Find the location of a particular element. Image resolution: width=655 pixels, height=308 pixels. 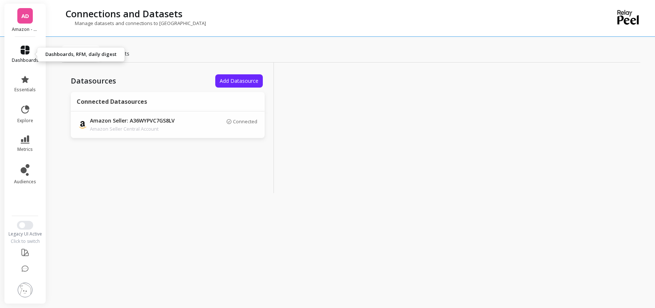

p: Amazon Seller: A36WYPVC7GS8LV is located at coordinates (142, 121).